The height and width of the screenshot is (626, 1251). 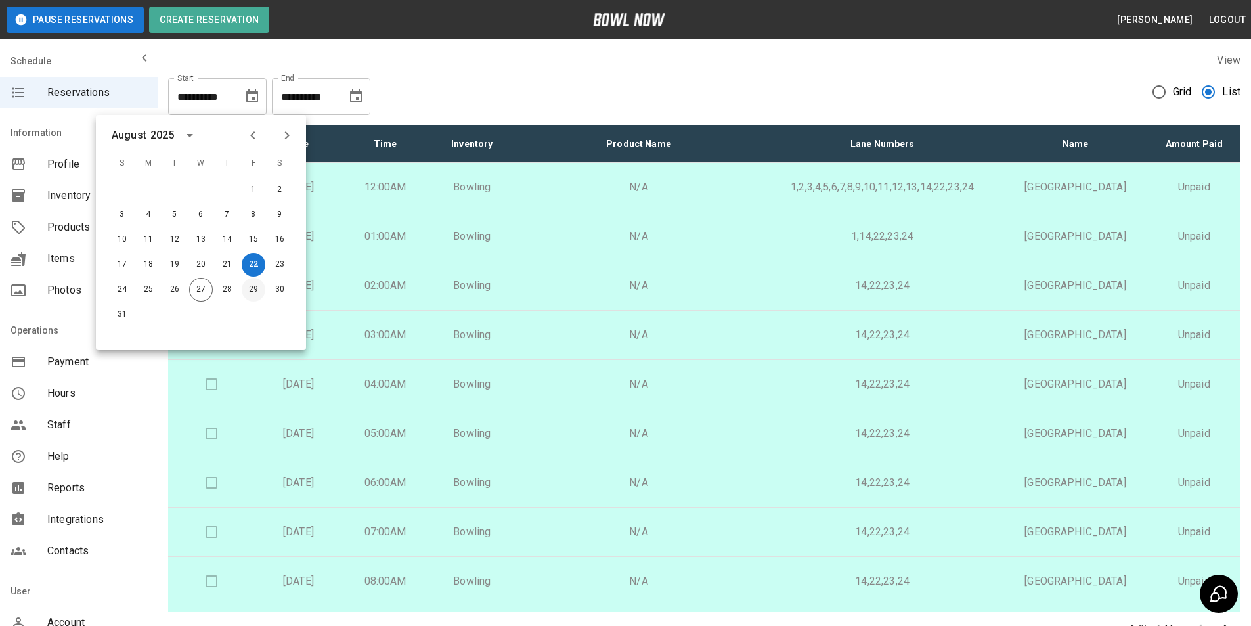 What do you see at coordinates (227, 290) in the screenshot?
I see `button: Aug 28, 2025` at bounding box center [227, 290].